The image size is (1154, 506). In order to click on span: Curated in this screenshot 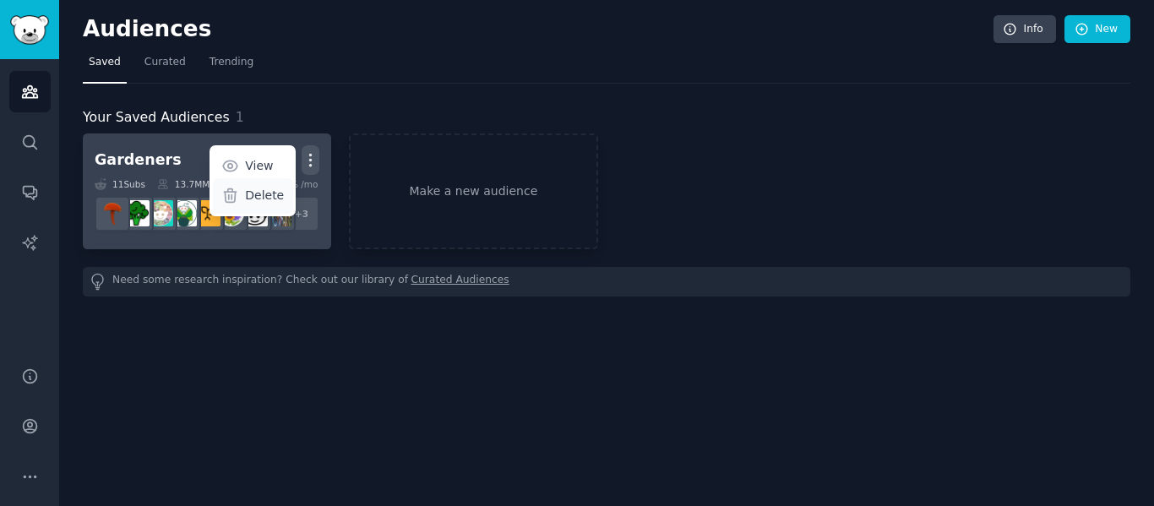, I will do `click(165, 63)`.